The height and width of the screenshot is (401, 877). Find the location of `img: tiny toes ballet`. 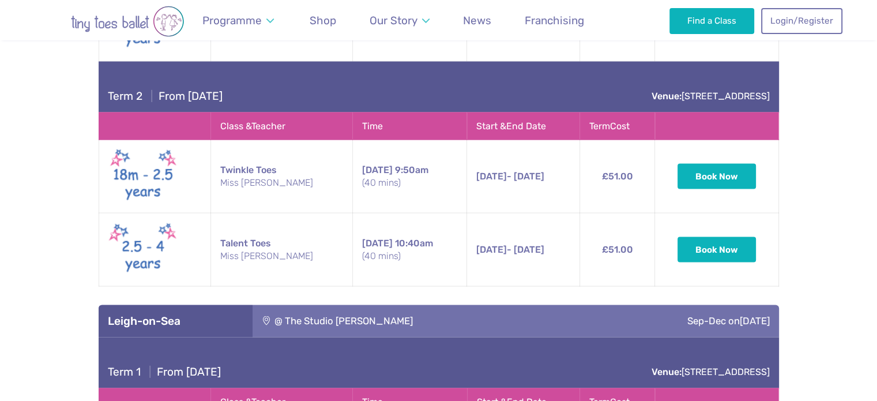

img: tiny toes ballet is located at coordinates (127, 21).